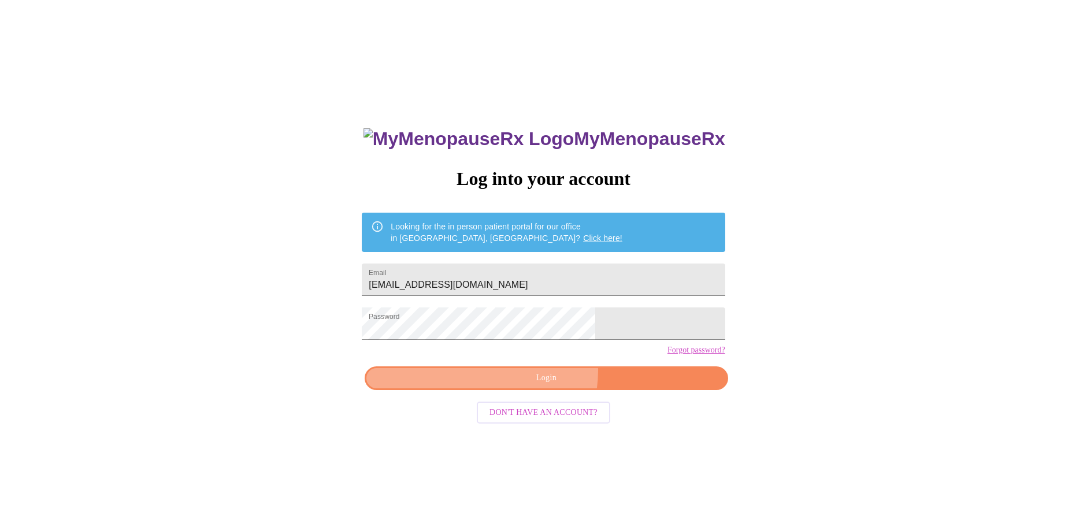 The image size is (1087, 527). Describe the element at coordinates (544, 139) in the screenshot. I see `h3: MyMenopauseRx` at that location.